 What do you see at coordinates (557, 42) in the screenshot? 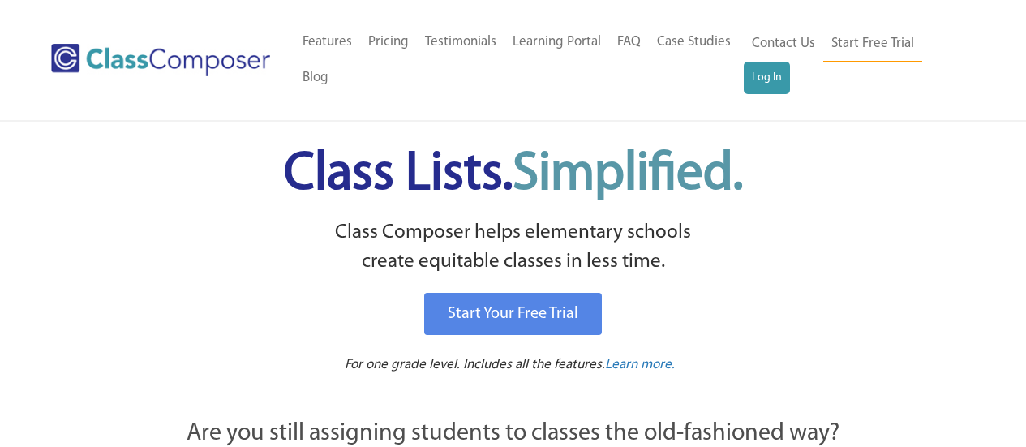
I see `a: Learning Portal` at bounding box center [557, 42].